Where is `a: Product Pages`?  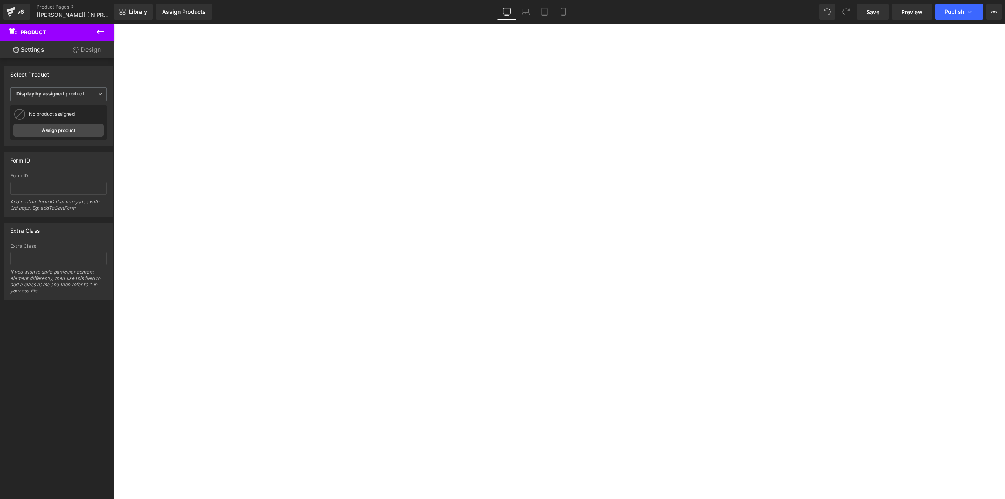 a: Product Pages is located at coordinates (82, 7).